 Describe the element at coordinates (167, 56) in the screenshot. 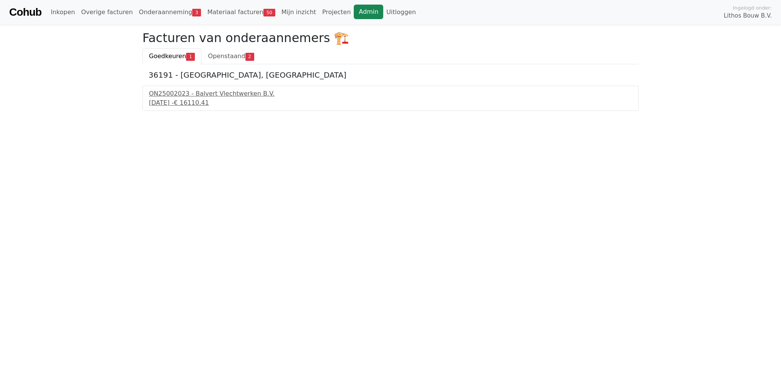

I see `span: Goedkeuren` at that location.